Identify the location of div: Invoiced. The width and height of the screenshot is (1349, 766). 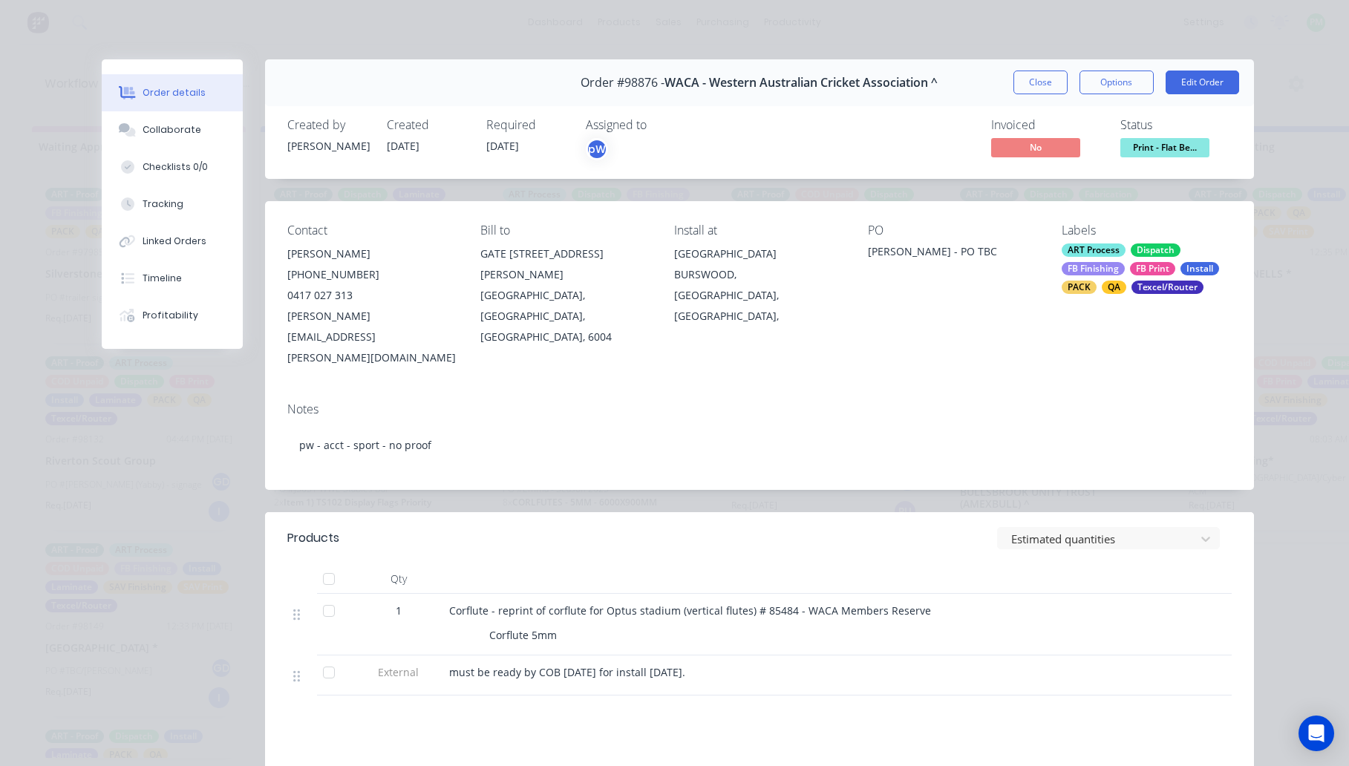
(1047, 125).